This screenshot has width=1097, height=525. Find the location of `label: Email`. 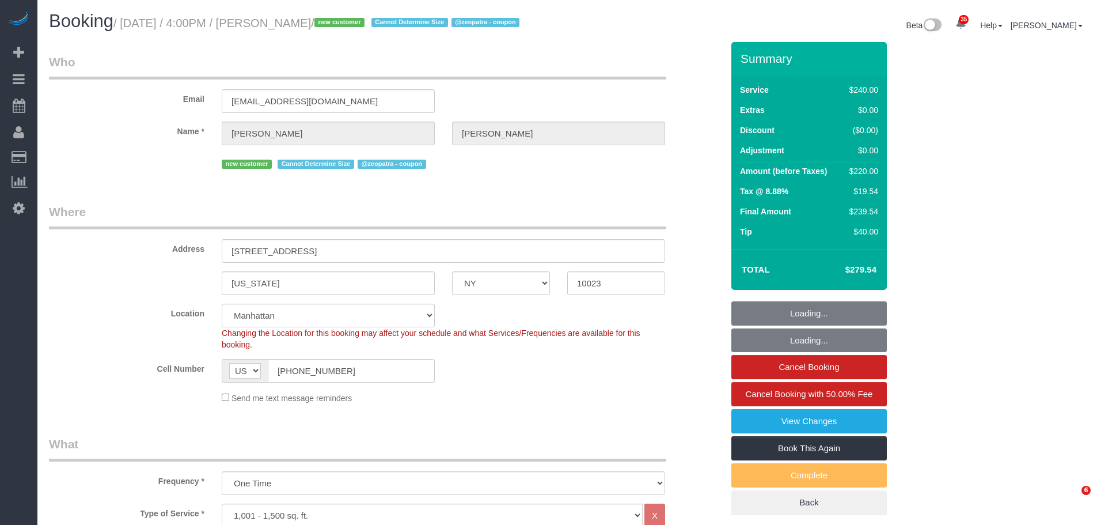

label: Email is located at coordinates (127, 97).